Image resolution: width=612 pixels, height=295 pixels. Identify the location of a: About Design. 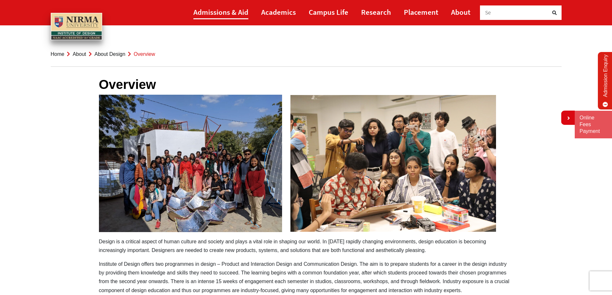
(110, 54).